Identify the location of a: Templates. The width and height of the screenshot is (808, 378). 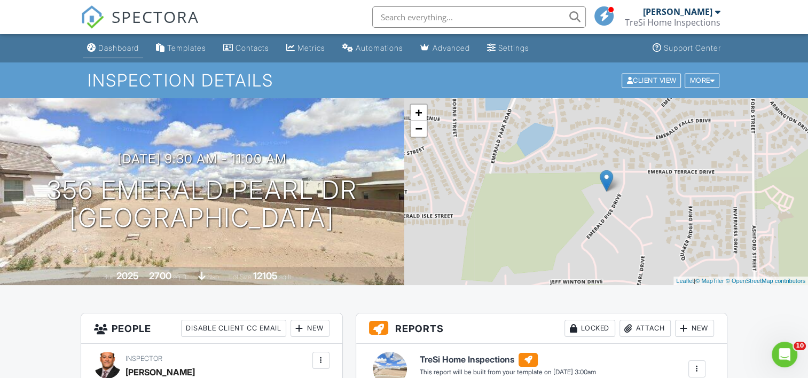
(181, 48).